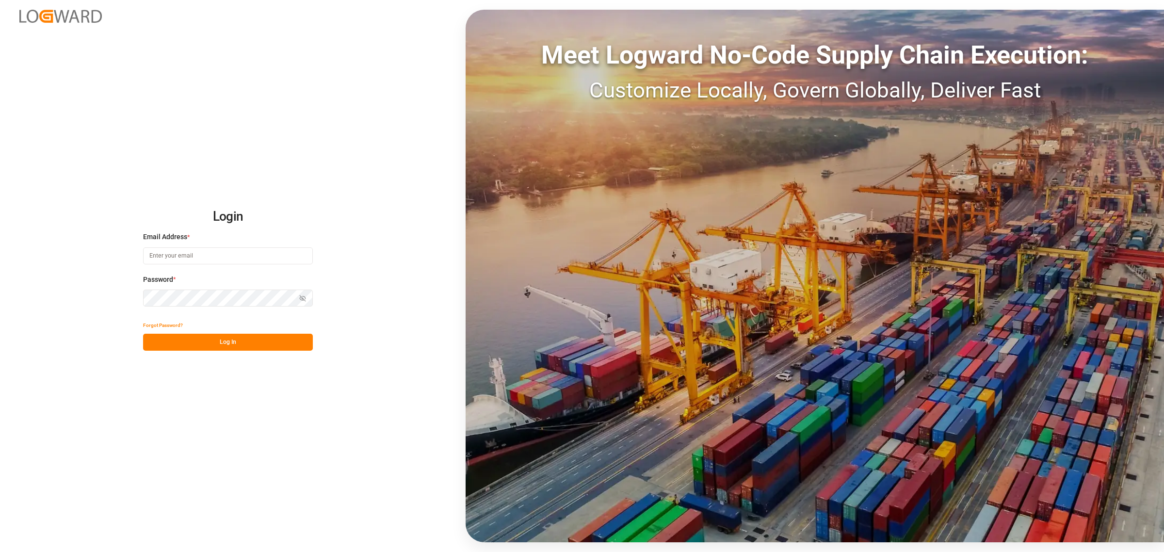 The width and height of the screenshot is (1164, 552). What do you see at coordinates (61, 16) in the screenshot?
I see `img: Logward_new_orange.png` at bounding box center [61, 16].